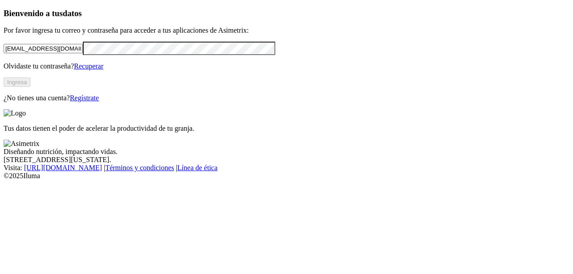 The height and width of the screenshot is (274, 573). I want to click on a: Recuperar, so click(89, 66).